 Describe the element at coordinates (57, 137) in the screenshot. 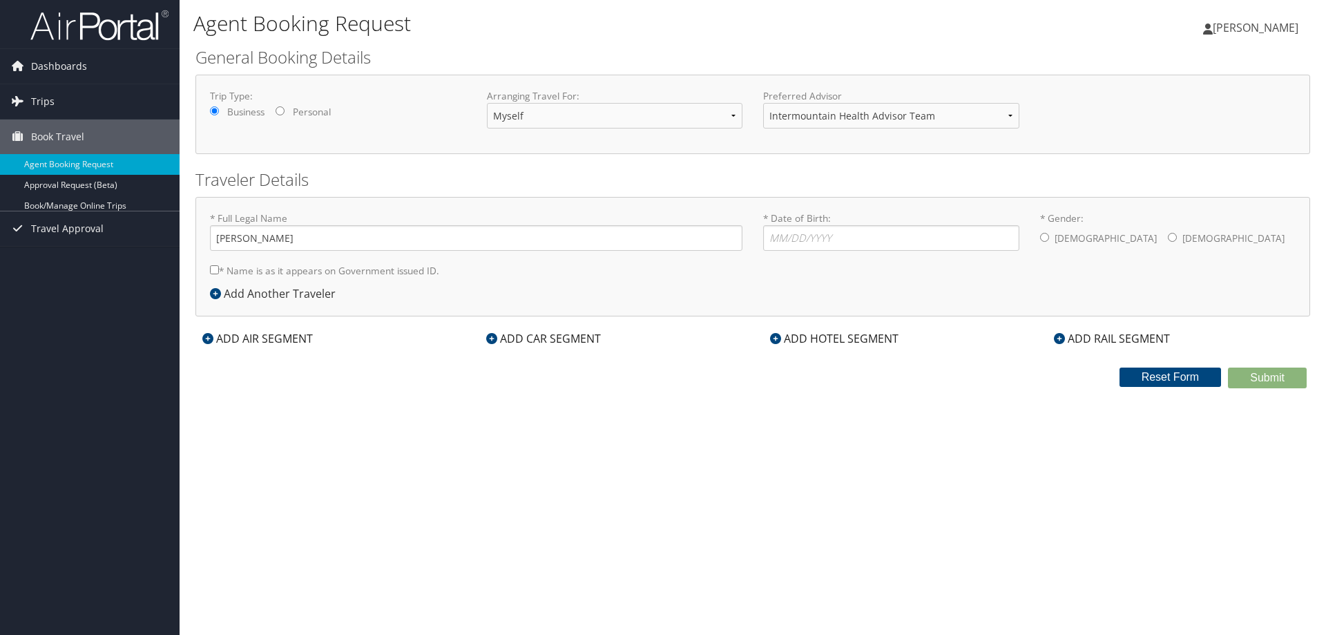

I see `span: Book Travel` at that location.